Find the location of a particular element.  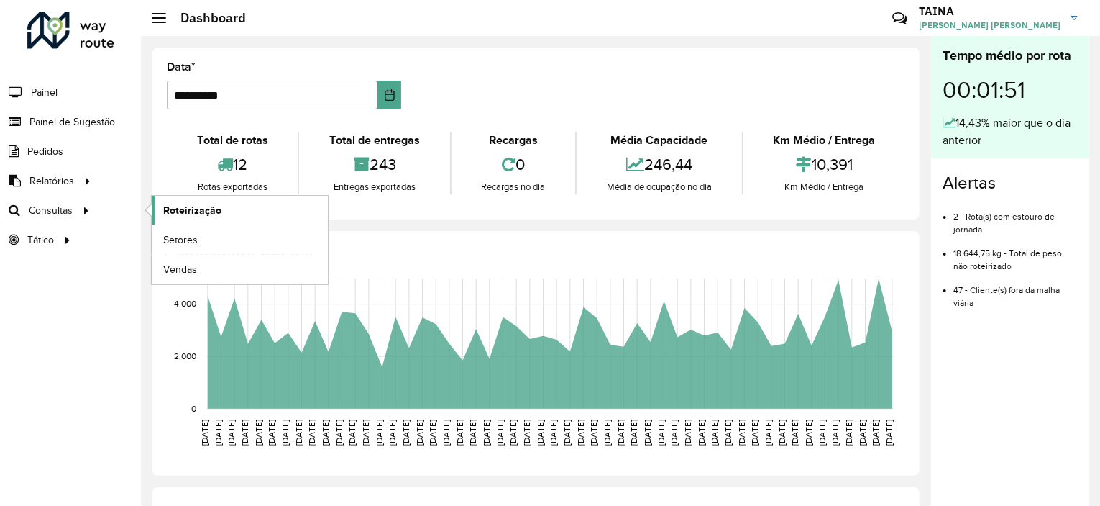

a: Contato Rápido is located at coordinates (900, 18).